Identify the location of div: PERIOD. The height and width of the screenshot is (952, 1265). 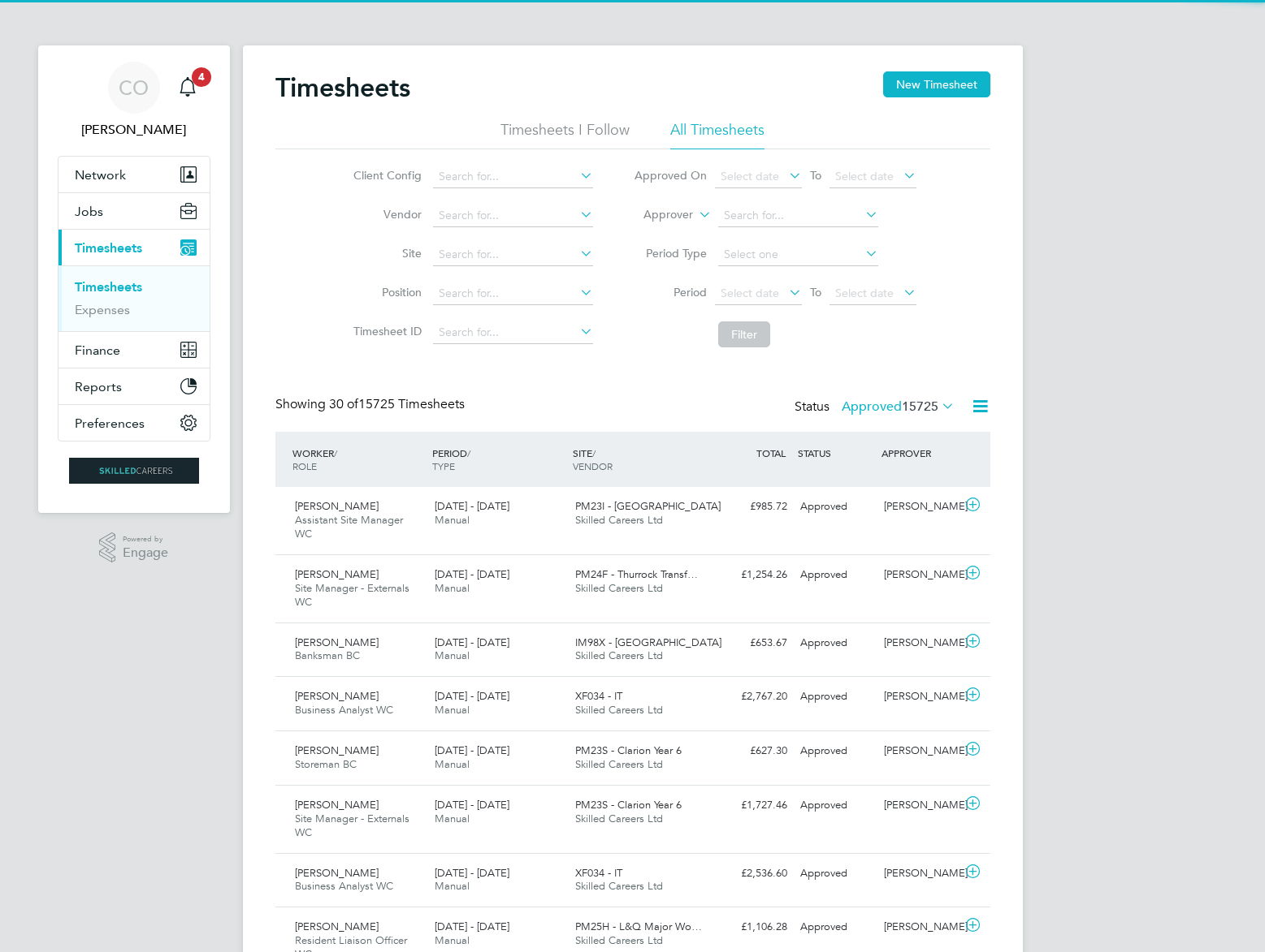
(498, 459).